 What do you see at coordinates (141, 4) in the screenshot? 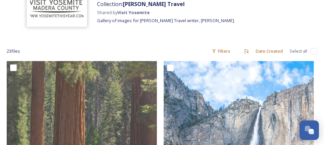
I see `span: Collection:` at bounding box center [141, 4].